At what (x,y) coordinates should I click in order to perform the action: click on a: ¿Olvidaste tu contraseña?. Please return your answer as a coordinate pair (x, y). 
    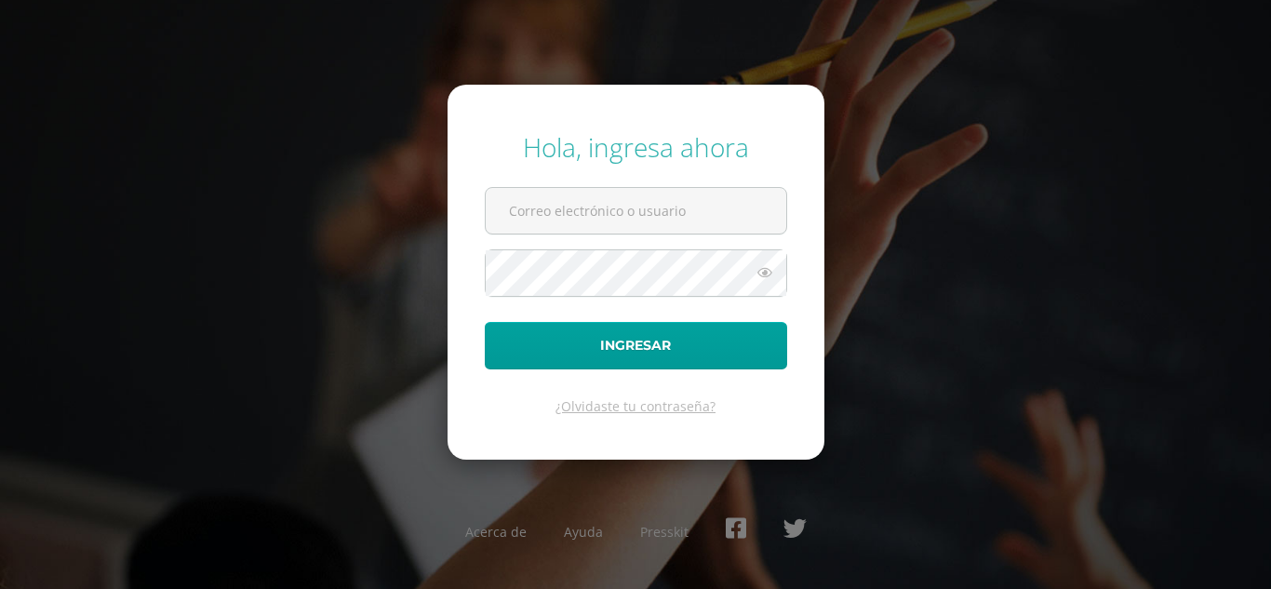
    Looking at the image, I should click on (636, 406).